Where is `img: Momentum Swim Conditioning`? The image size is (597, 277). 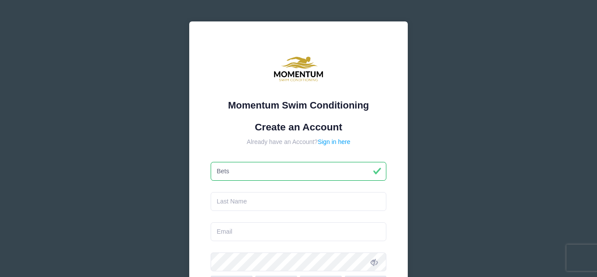
img: Momentum Swim Conditioning is located at coordinates (298, 69).